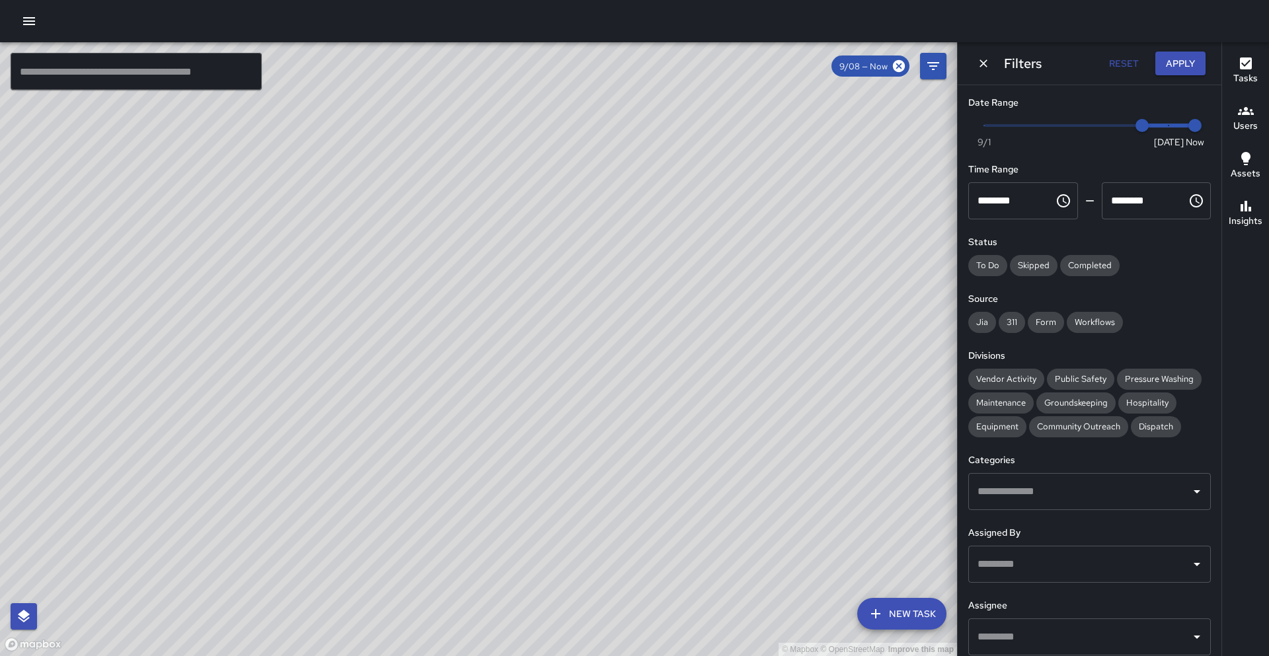  What do you see at coordinates (1012, 322) in the screenshot?
I see `div: 311` at bounding box center [1012, 322].